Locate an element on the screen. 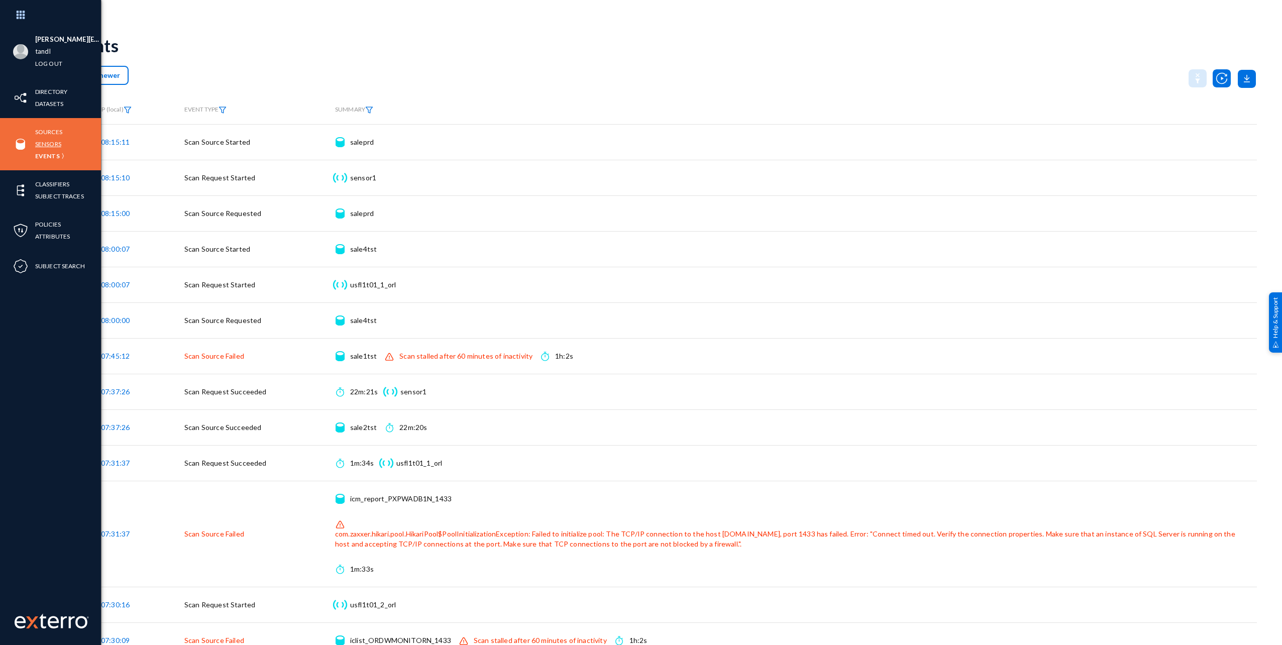  img: blank-profile-picture.png is located at coordinates (21, 52).